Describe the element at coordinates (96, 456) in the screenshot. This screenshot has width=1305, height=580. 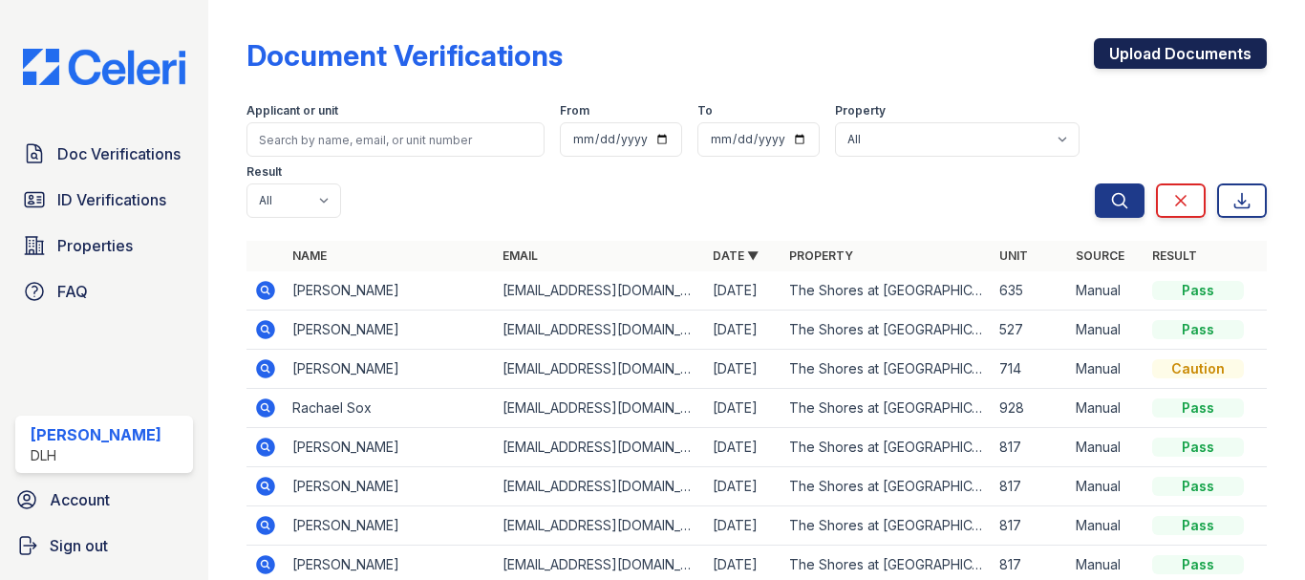
I see `div: DLH` at that location.